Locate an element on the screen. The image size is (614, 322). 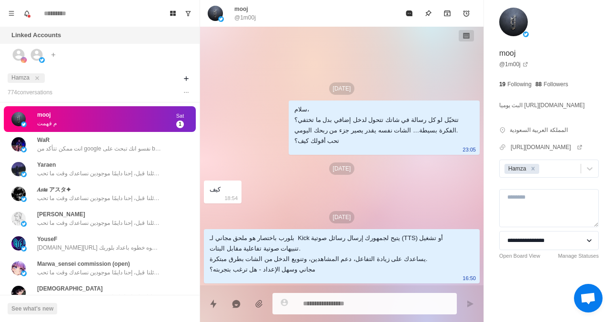
p: 16:50 is located at coordinates (469, 278).